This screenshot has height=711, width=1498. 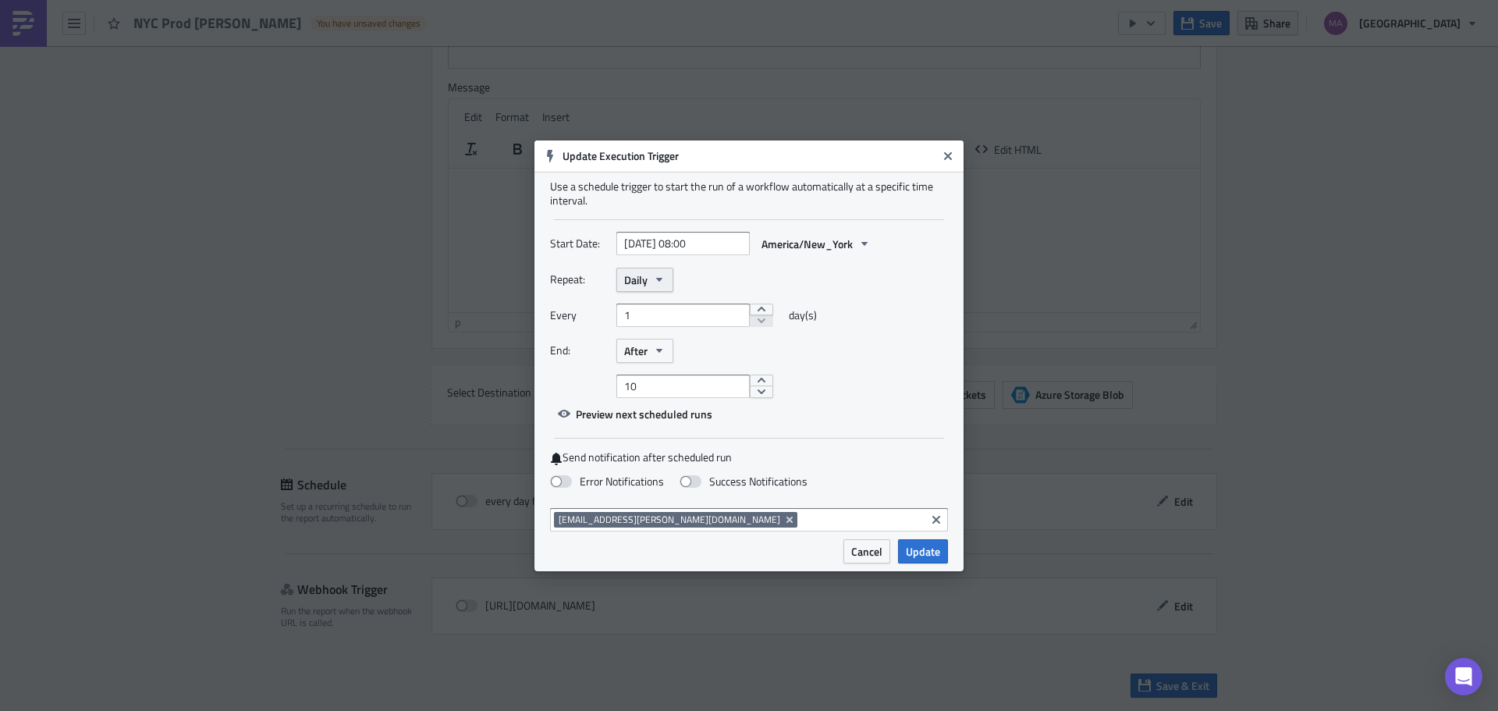 What do you see at coordinates (803, 315) in the screenshot?
I see `span: day(s)` at bounding box center [803, 315].